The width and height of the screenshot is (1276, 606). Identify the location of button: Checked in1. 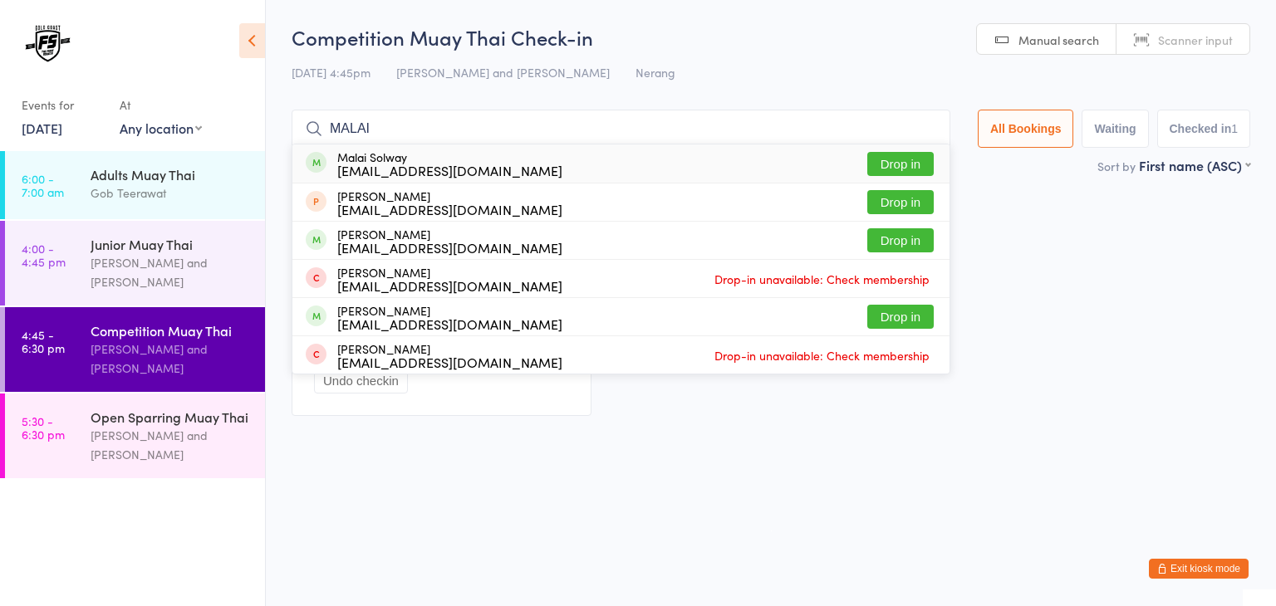
(1203, 129).